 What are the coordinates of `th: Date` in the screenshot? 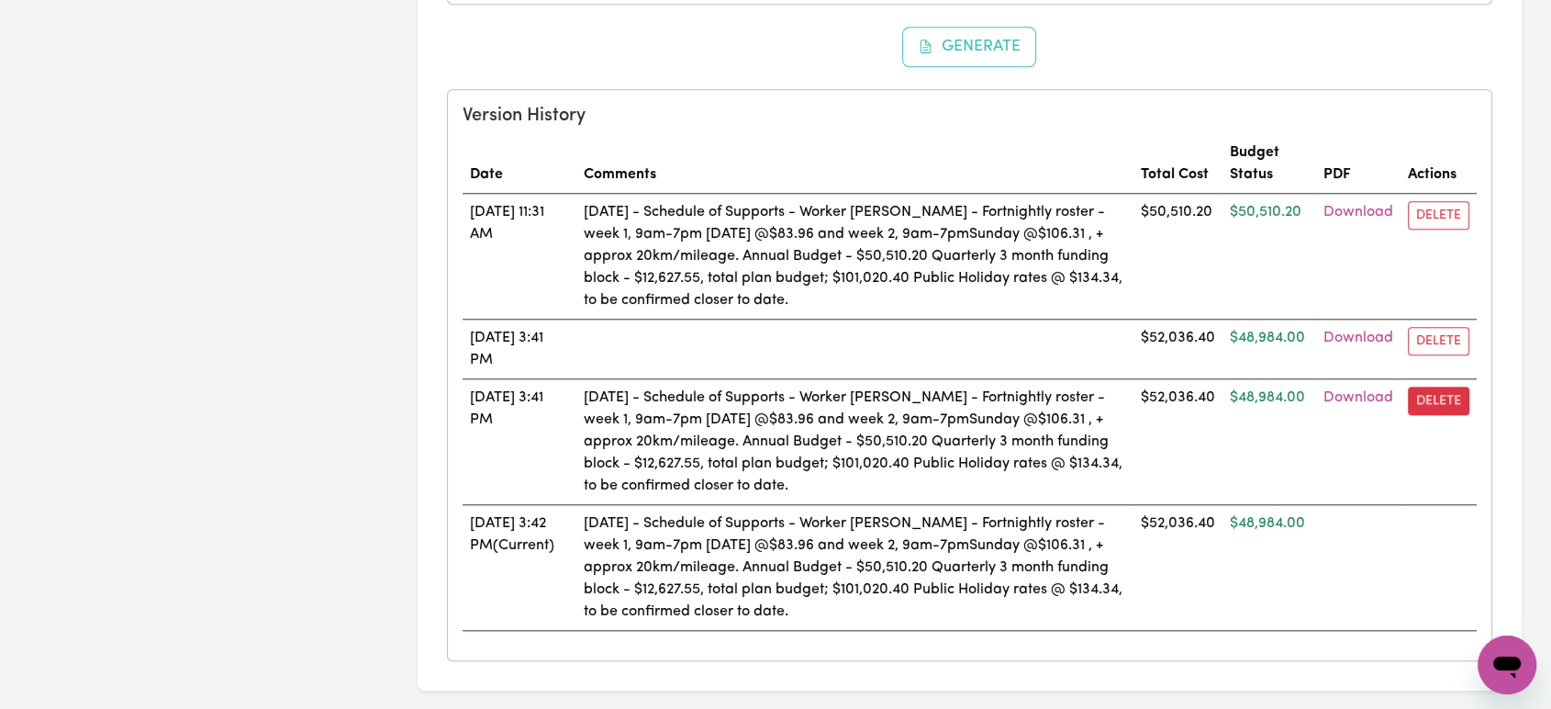 It's located at (519, 163).